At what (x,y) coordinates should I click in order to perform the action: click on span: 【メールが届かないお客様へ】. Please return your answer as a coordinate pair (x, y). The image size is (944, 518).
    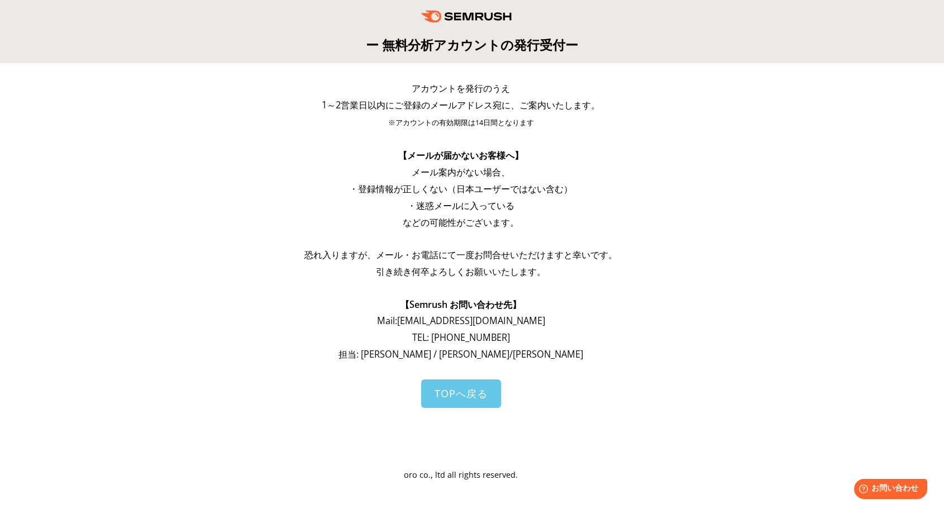
    Looking at the image, I should click on (461, 155).